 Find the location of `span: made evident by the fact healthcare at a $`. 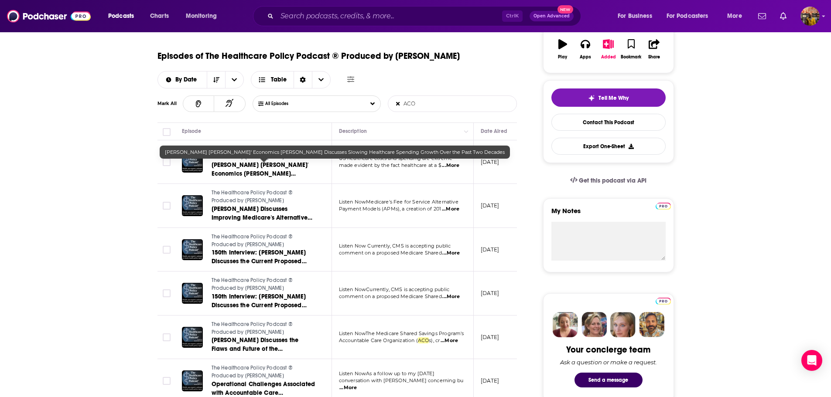

span: made evident by the fact healthcare at a $ is located at coordinates (390, 165).